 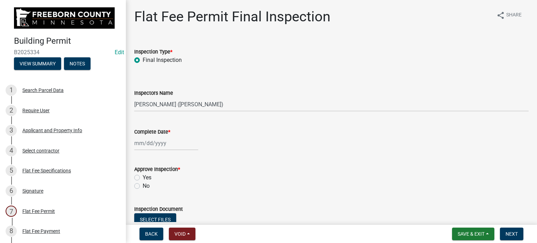 What do you see at coordinates (512, 234) in the screenshot?
I see `span: Next` at bounding box center [512, 234].